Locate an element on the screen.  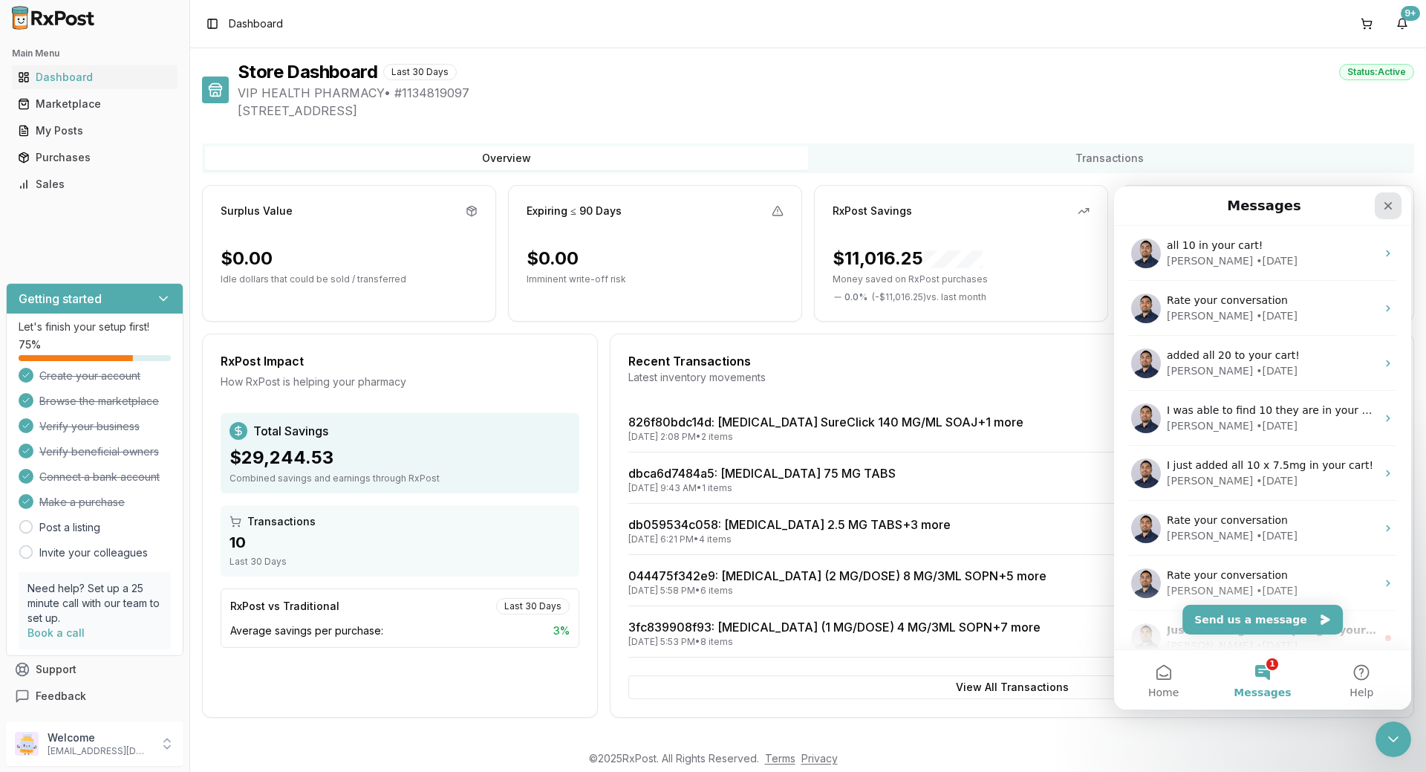
div: Marketplace is located at coordinates (94, 104).